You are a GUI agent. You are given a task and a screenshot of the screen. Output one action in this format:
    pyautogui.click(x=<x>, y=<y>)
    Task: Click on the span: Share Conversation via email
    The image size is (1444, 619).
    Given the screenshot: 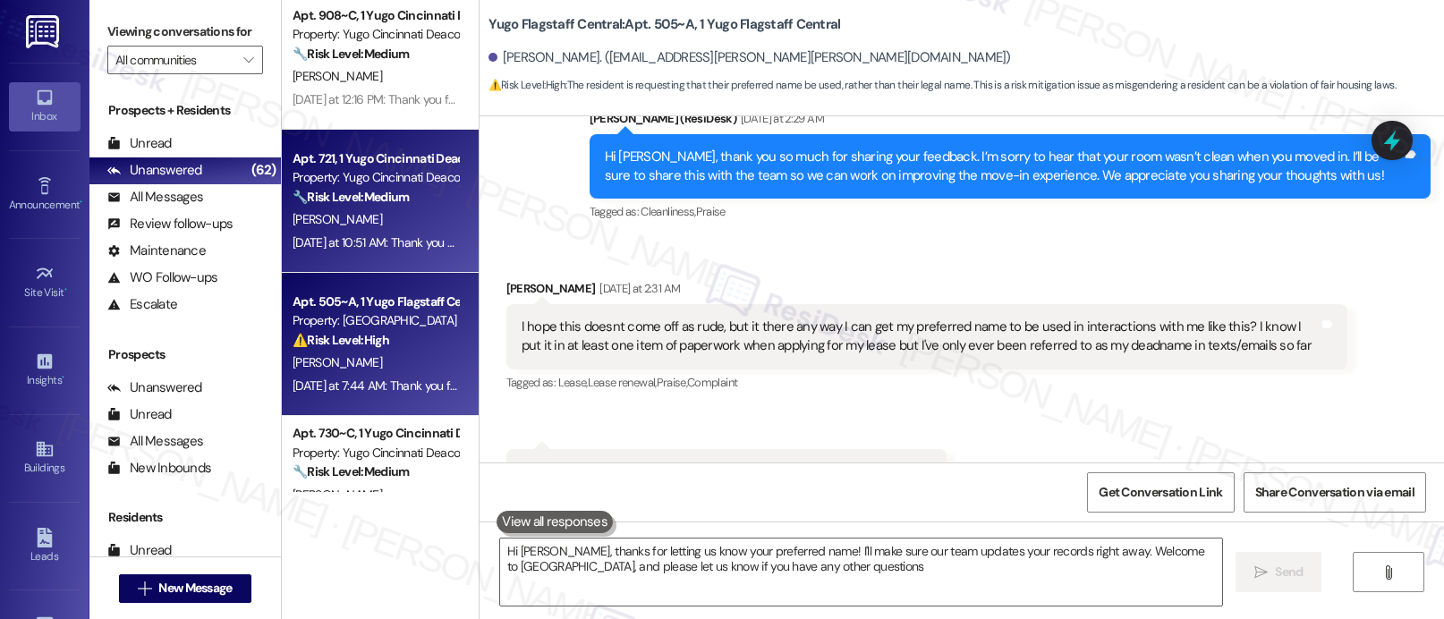 What is the action you would take?
    pyautogui.click(x=1335, y=492)
    